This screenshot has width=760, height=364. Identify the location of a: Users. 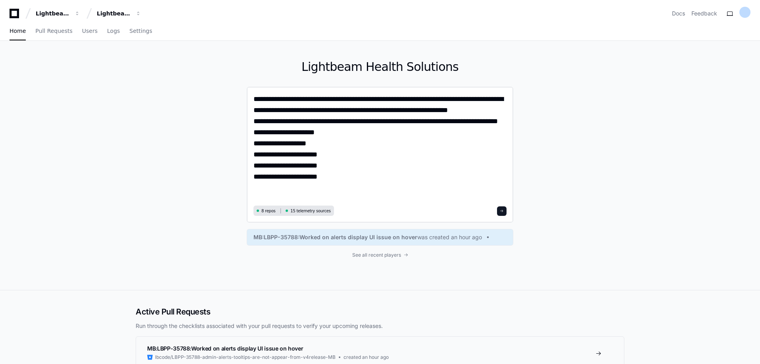
(90, 31).